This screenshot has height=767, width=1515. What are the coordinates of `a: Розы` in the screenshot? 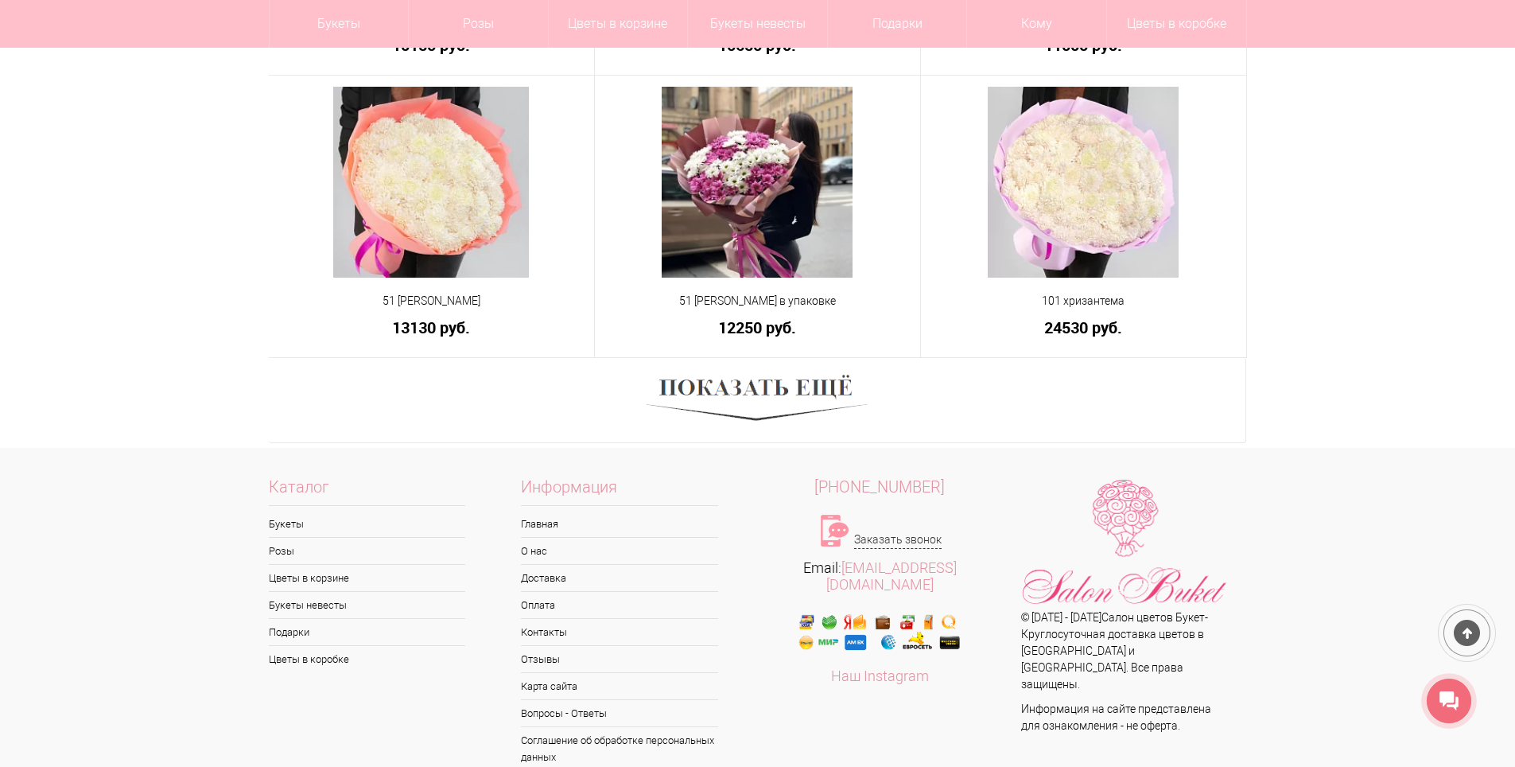 It's located at (367, 550).